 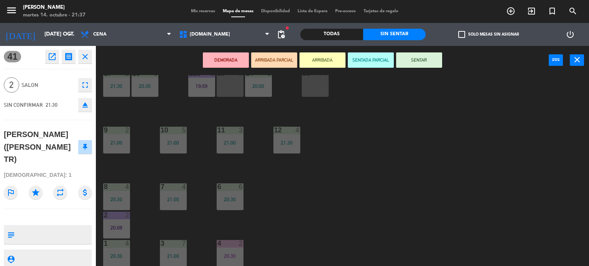 I want to click on div: 16, so click(x=132, y=74).